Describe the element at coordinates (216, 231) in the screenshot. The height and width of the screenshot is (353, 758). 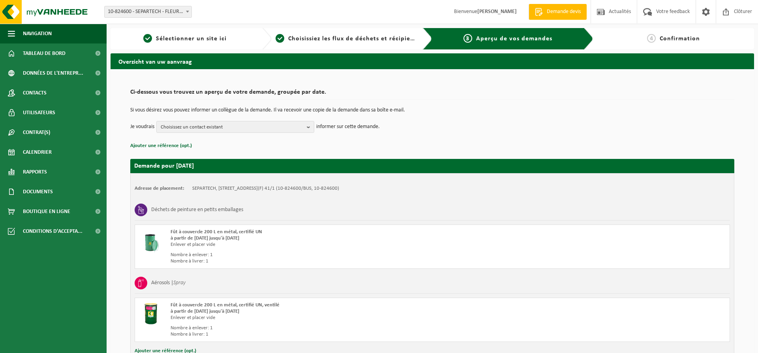
I see `span: Fût à couvercle 200 L en métal, certifié UN` at that location.